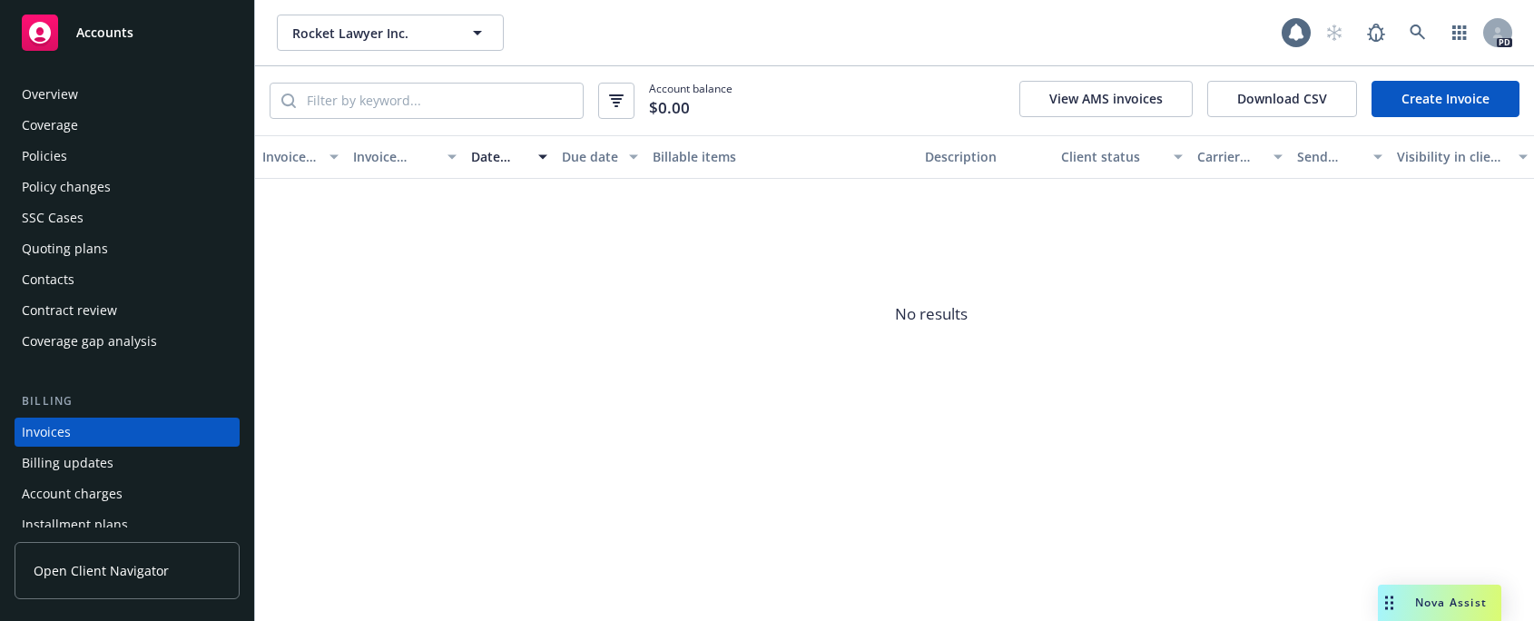 The image size is (1534, 621). Describe the element at coordinates (1334, 33) in the screenshot. I see `a: Start snowing` at that location.